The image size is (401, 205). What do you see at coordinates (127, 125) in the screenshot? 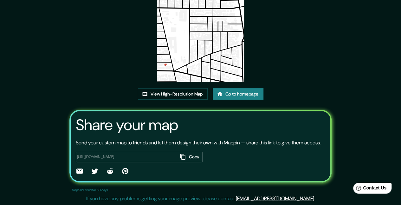
I see `h3: Share your map` at bounding box center [127, 125].